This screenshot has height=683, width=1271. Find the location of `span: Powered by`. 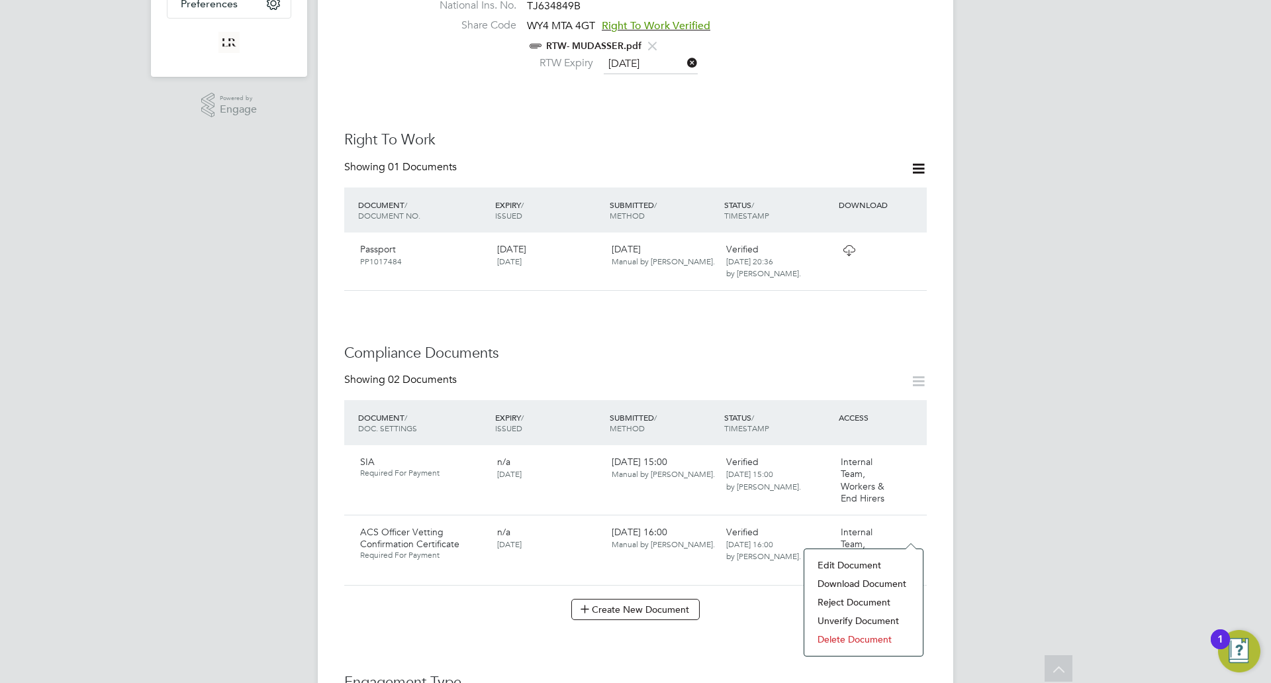

span: Powered by is located at coordinates (238, 98).